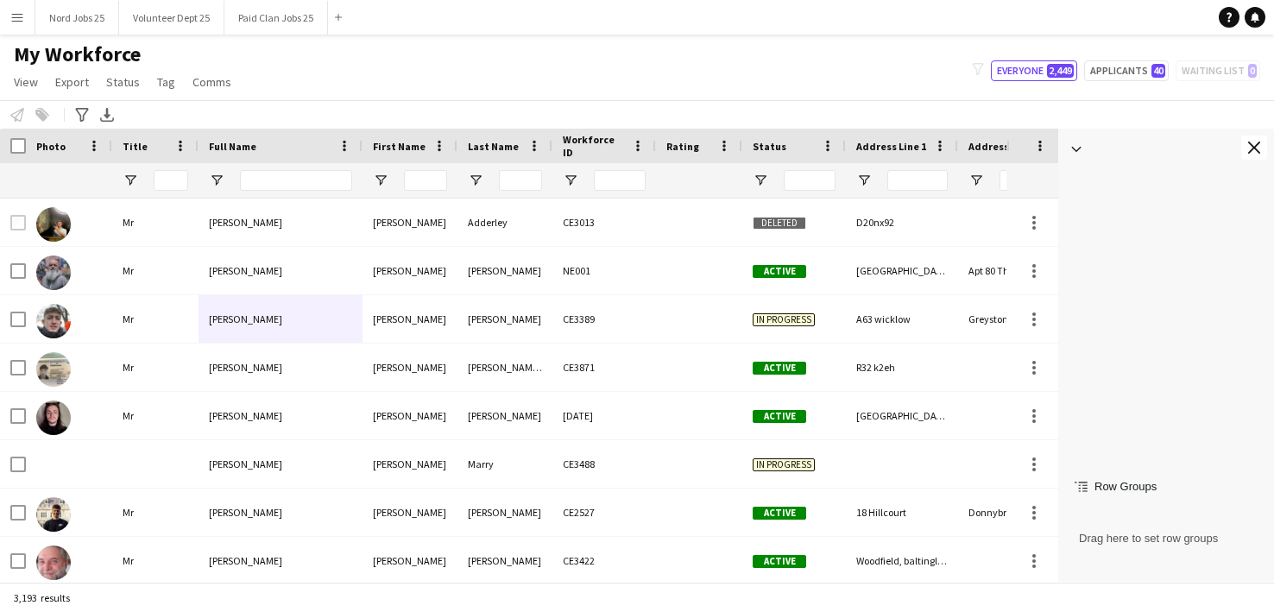 The height and width of the screenshot is (612, 1274). Describe the element at coordinates (604, 512) in the screenshot. I see `div: CE2527` at that location.